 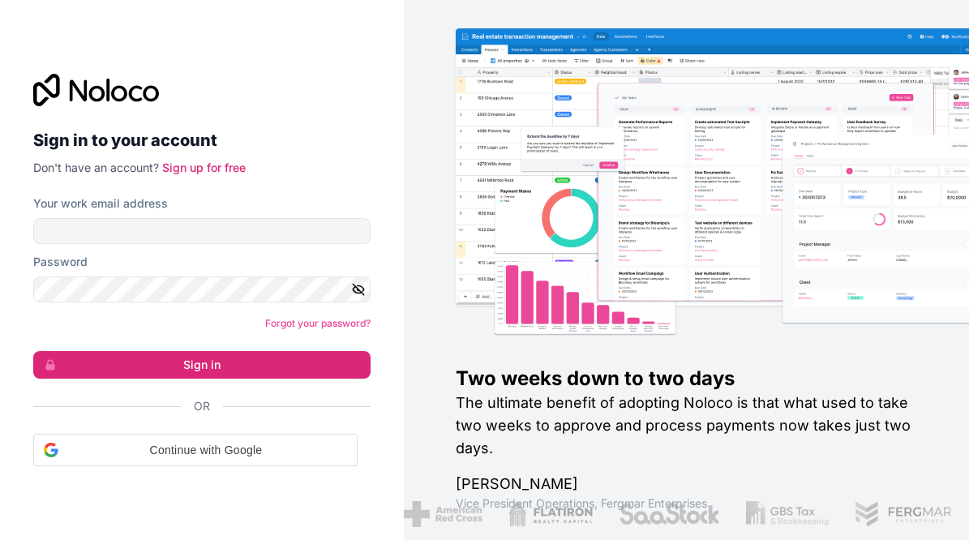 I want to click on a: Sign up for free, so click(x=204, y=167).